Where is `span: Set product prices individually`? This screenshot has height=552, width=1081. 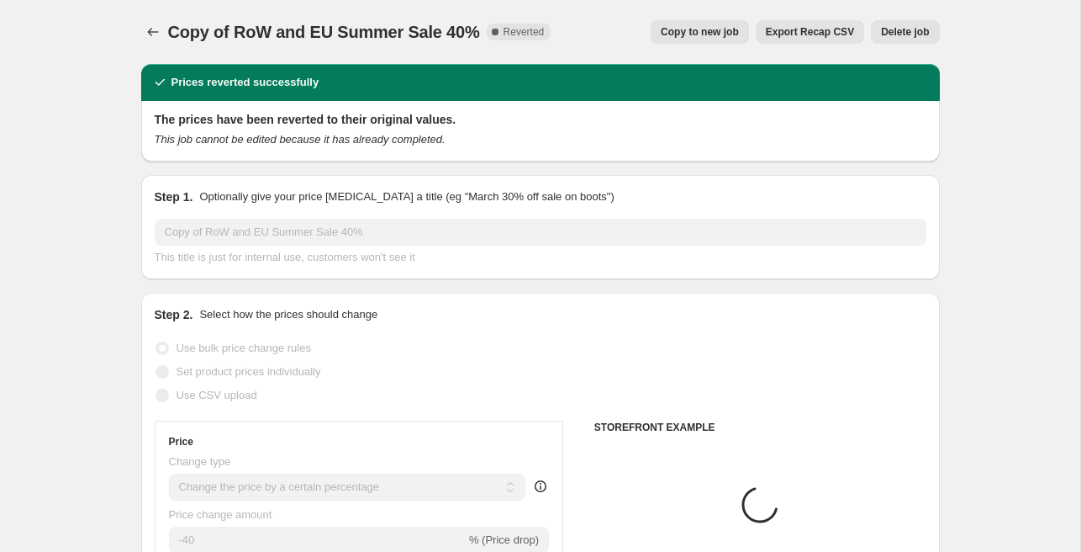 span: Set product prices individually is located at coordinates (249, 371).